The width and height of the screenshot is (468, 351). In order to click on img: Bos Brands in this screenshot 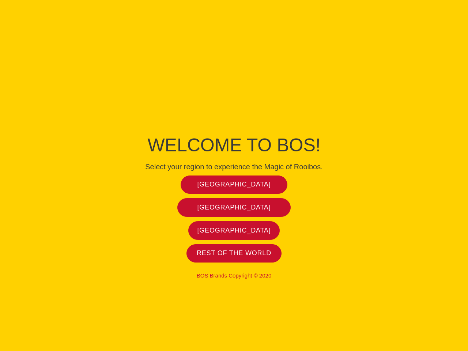, I will do `click(234, 97)`.